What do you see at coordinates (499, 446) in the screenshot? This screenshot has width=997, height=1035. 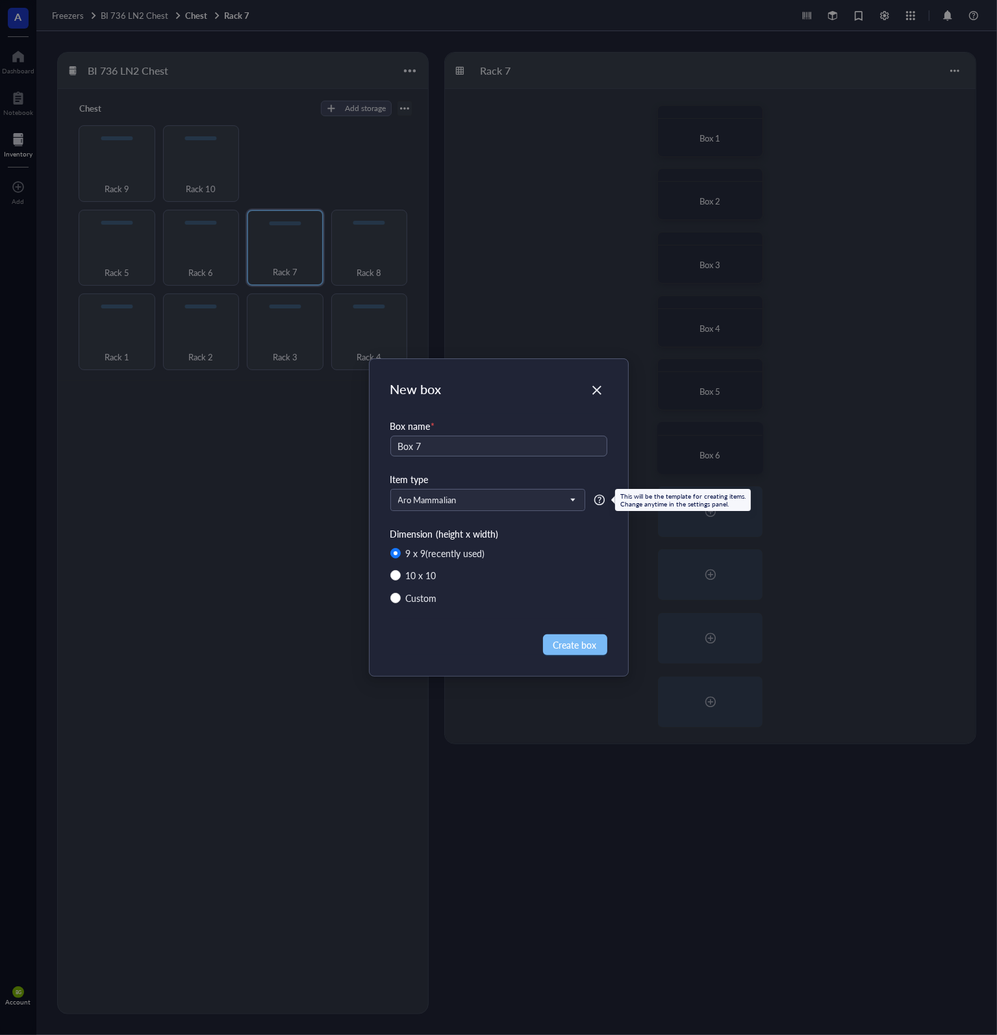 I see `input: e.g. DNA protein` at bounding box center [499, 446].